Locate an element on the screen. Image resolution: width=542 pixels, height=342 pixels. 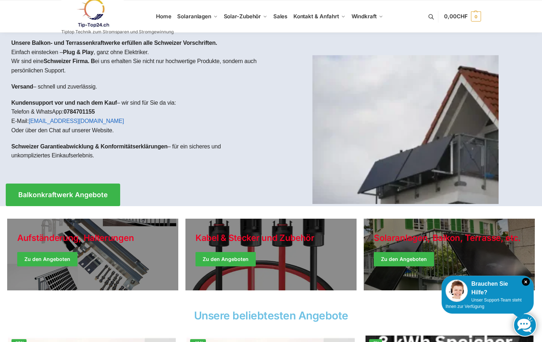
span: 0 is located at coordinates (476, 17).